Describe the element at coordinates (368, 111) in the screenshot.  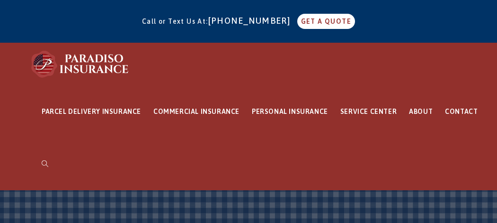
I see `span: SERVICE CENTER` at that location.